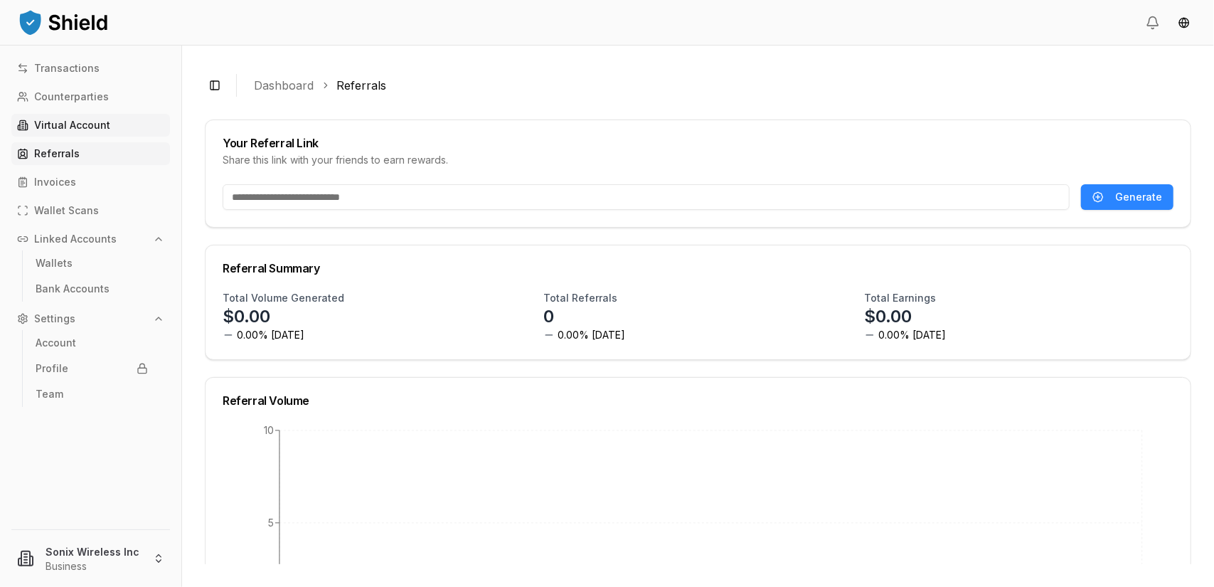 The height and width of the screenshot is (587, 1214). Describe the element at coordinates (52, 368) in the screenshot. I see `p: Profile` at that location.